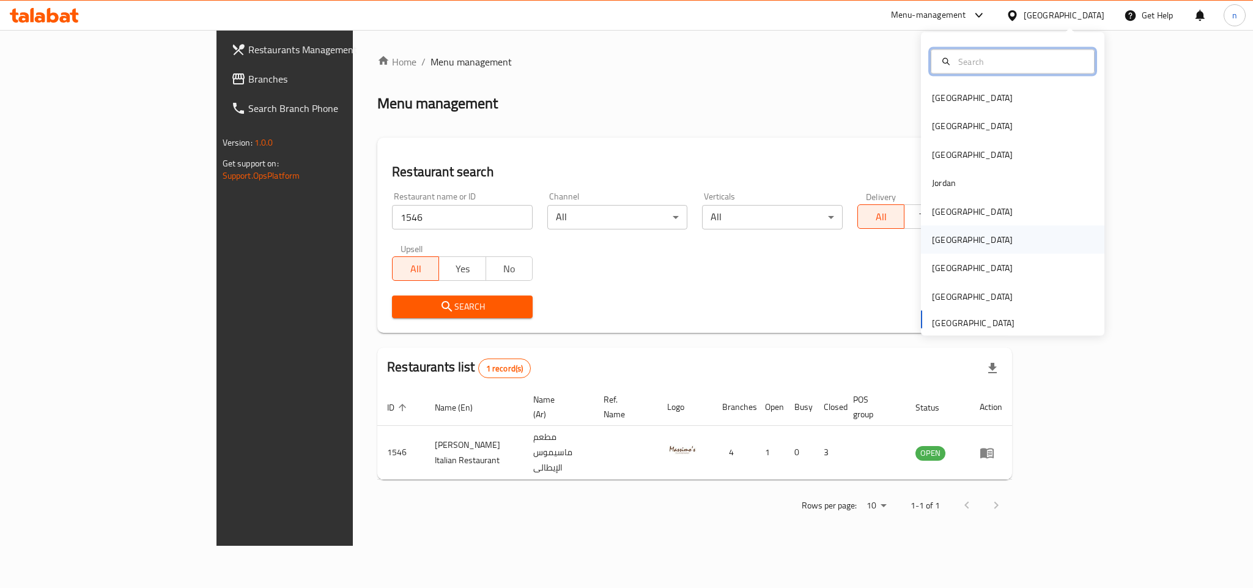 This screenshot has height=588, width=1253. Describe the element at coordinates (558, 453) in the screenshot. I see `td: مطعم ماسيموس الإيطالى` at that location.